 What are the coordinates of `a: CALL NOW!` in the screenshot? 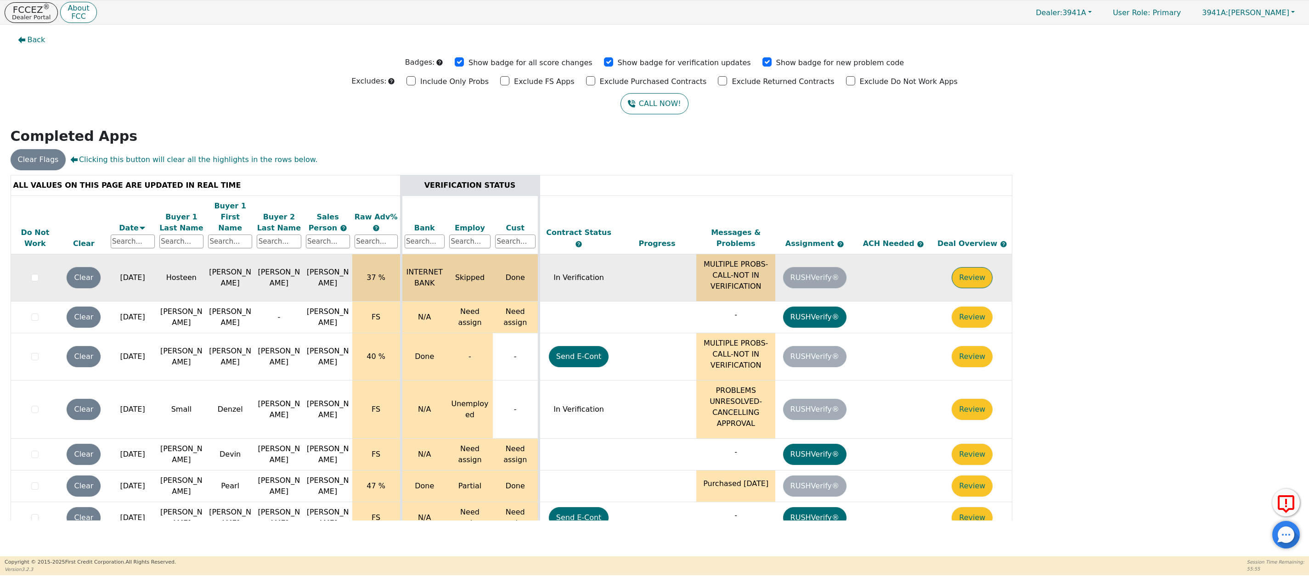 It's located at (654, 104).